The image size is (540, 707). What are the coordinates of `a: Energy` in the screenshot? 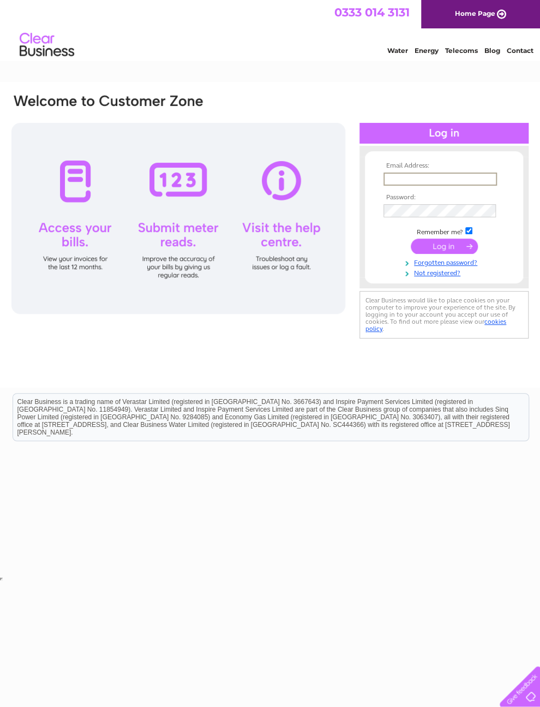 It's located at (427, 50).